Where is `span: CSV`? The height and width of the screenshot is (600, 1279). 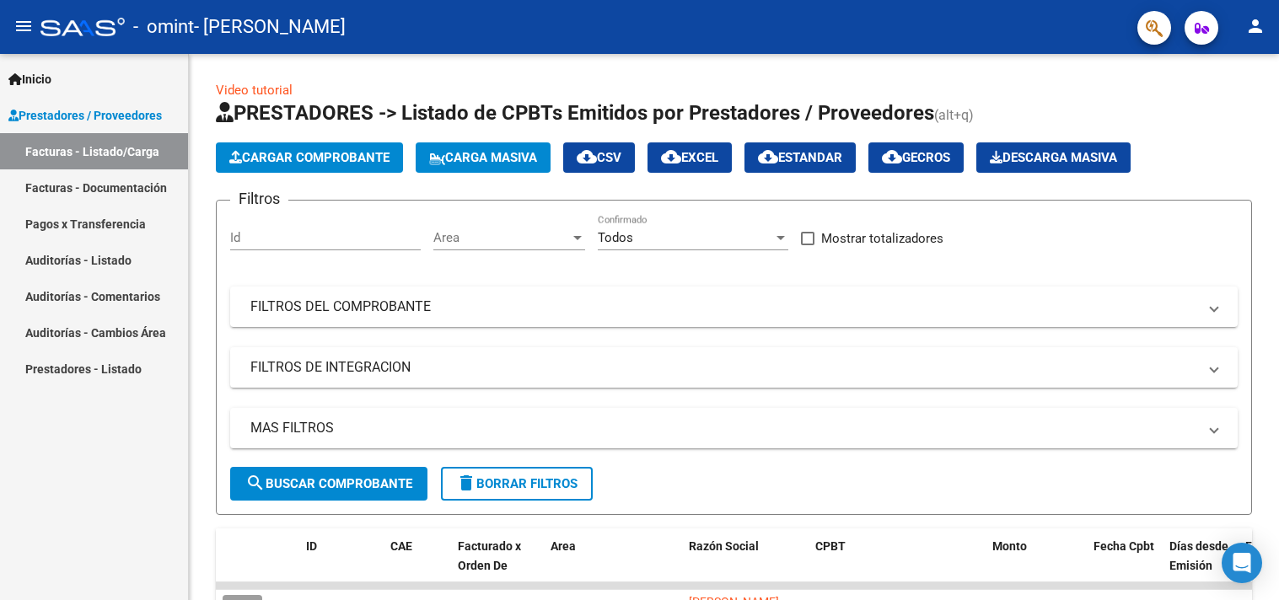
span: CSV is located at coordinates (598, 158).